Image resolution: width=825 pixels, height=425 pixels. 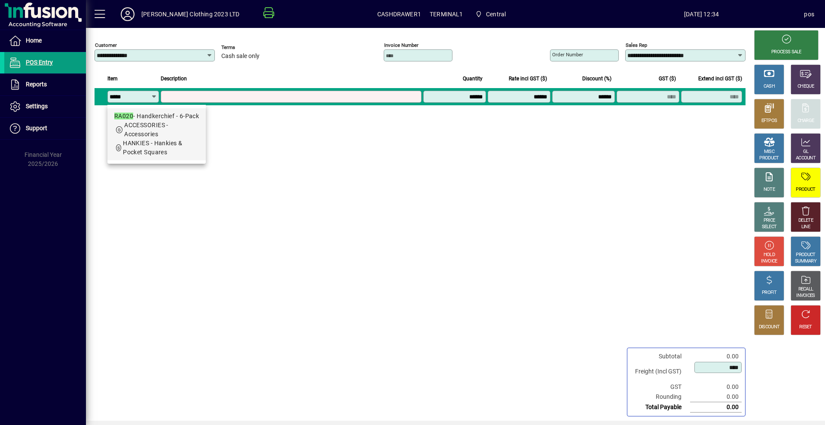 I want to click on div: PROFIT, so click(x=769, y=293).